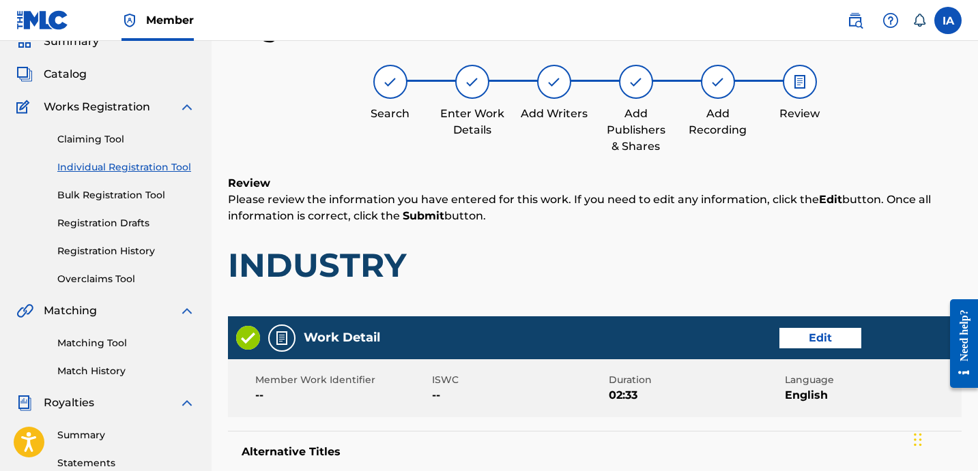 The height and width of the screenshot is (471, 978). Describe the element at coordinates (42, 20) in the screenshot. I see `img: MLC Logo` at that location.